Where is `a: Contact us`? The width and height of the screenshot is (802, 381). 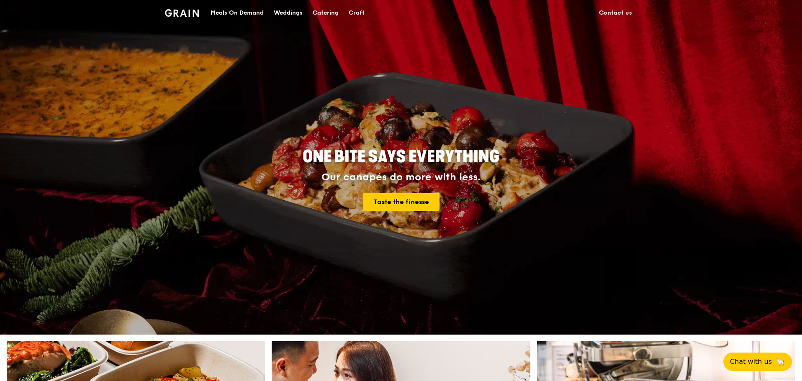 a: Contact us is located at coordinates (615, 13).